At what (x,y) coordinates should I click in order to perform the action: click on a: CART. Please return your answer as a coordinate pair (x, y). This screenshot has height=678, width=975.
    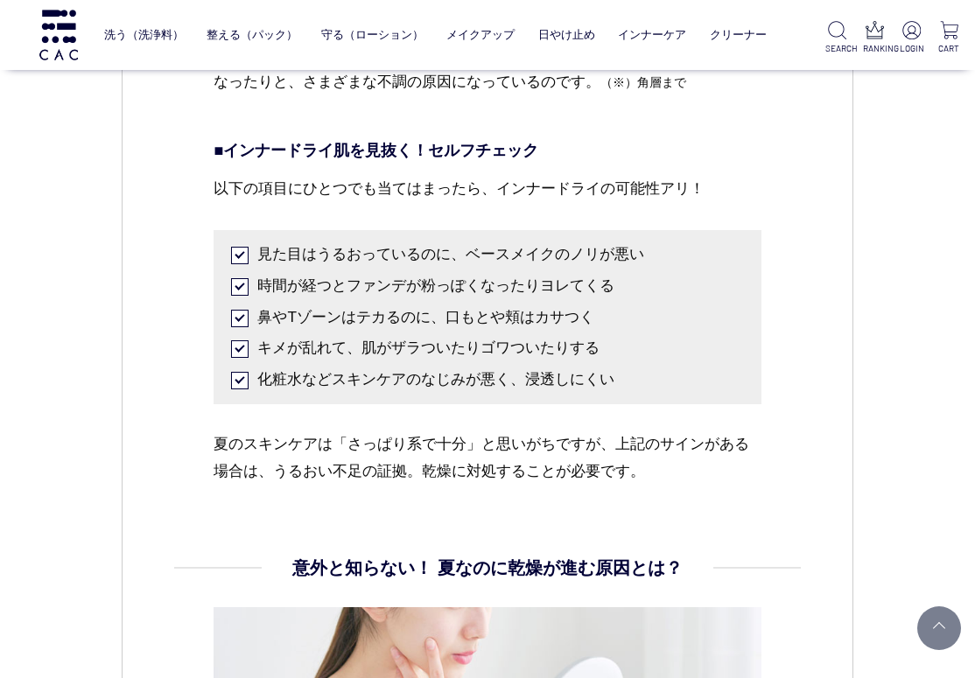
    Looking at the image, I should click on (948, 38).